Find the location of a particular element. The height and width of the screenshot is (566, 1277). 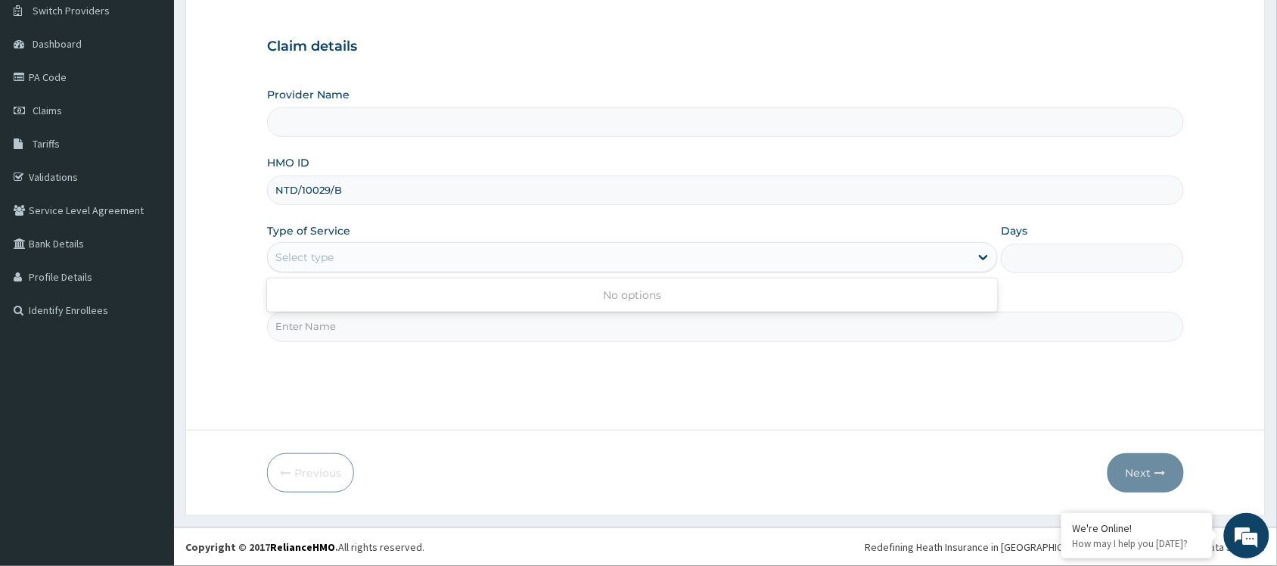

p: How may I help you today? is located at coordinates (1137, 543).